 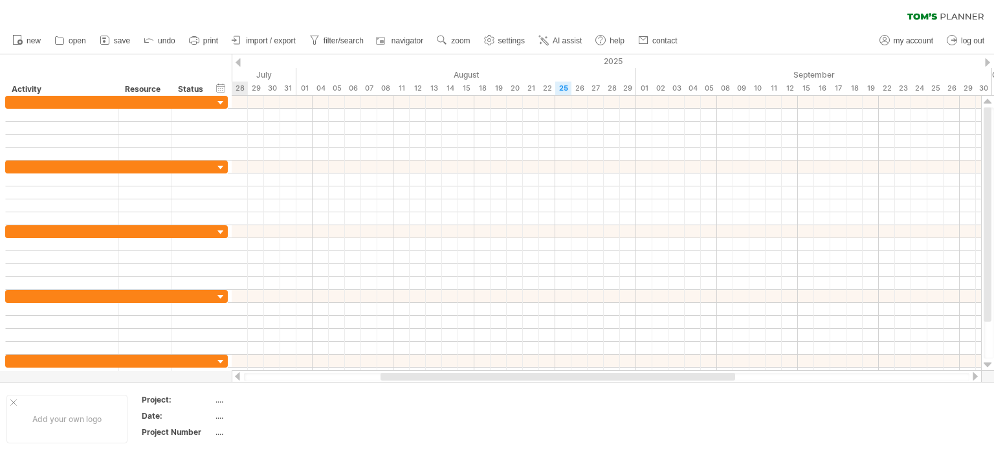 What do you see at coordinates (337, 88) in the screenshot?
I see `div: Tuesday, 5 August 2025` at bounding box center [337, 88].